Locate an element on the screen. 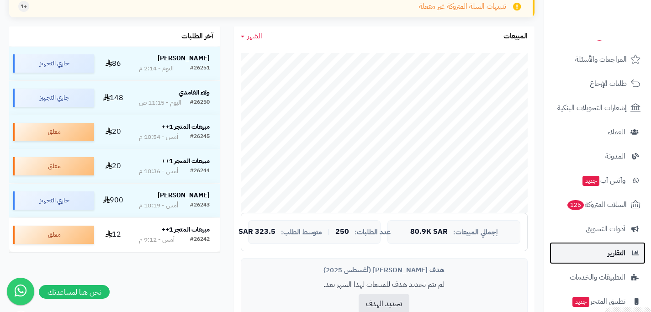 The width and height of the screenshot is (651, 312). span: العملاء is located at coordinates (616, 132).